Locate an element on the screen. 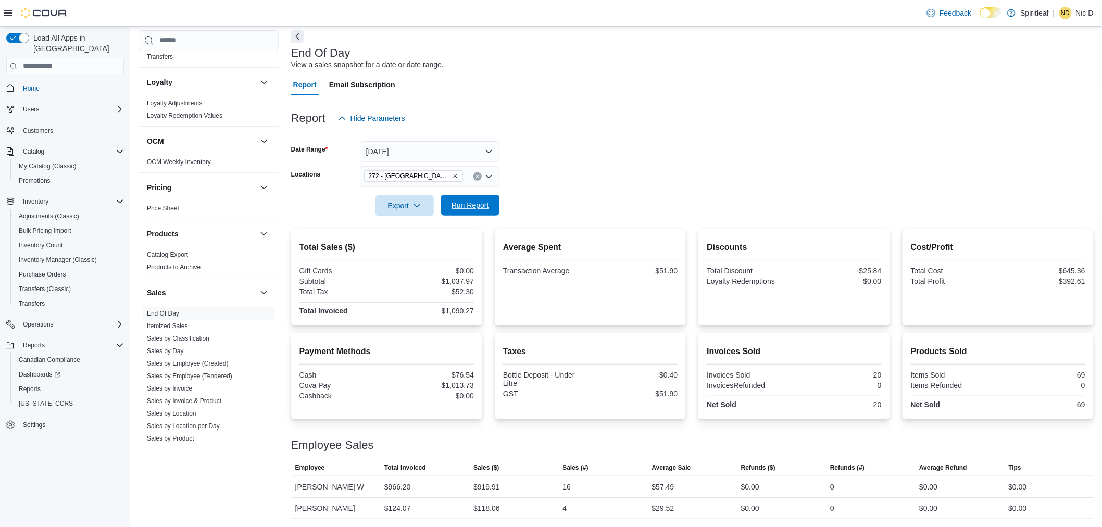 This screenshot has width=1102, height=527. h2: Taxes is located at coordinates (590, 352).